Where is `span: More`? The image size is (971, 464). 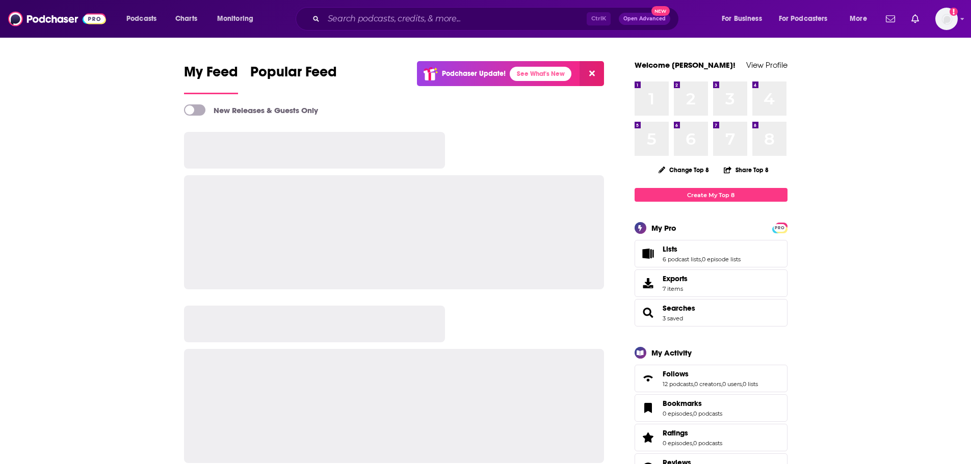 span: More is located at coordinates (859, 19).